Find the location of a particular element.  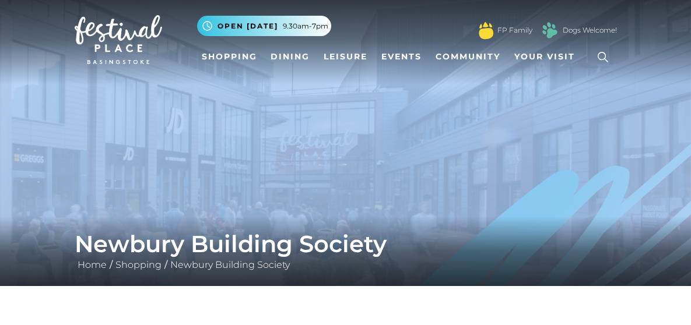

img: Festival Place Logo is located at coordinates (118, 40).